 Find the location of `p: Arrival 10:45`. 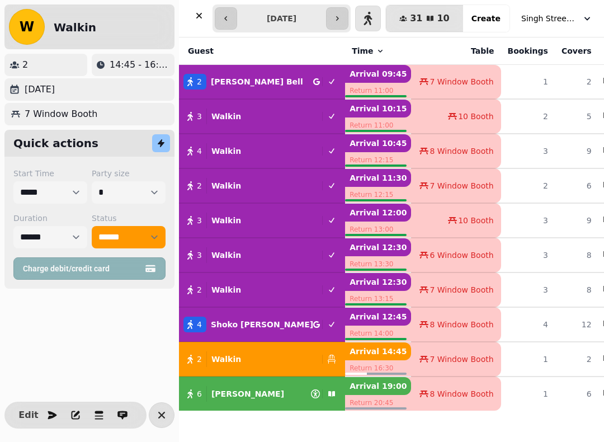

p: Arrival 10:45 is located at coordinates (378, 143).